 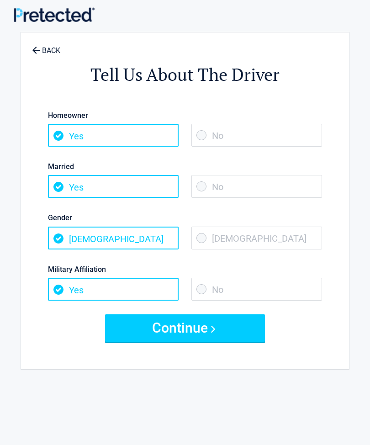 I want to click on a: BACK, so click(x=46, y=46).